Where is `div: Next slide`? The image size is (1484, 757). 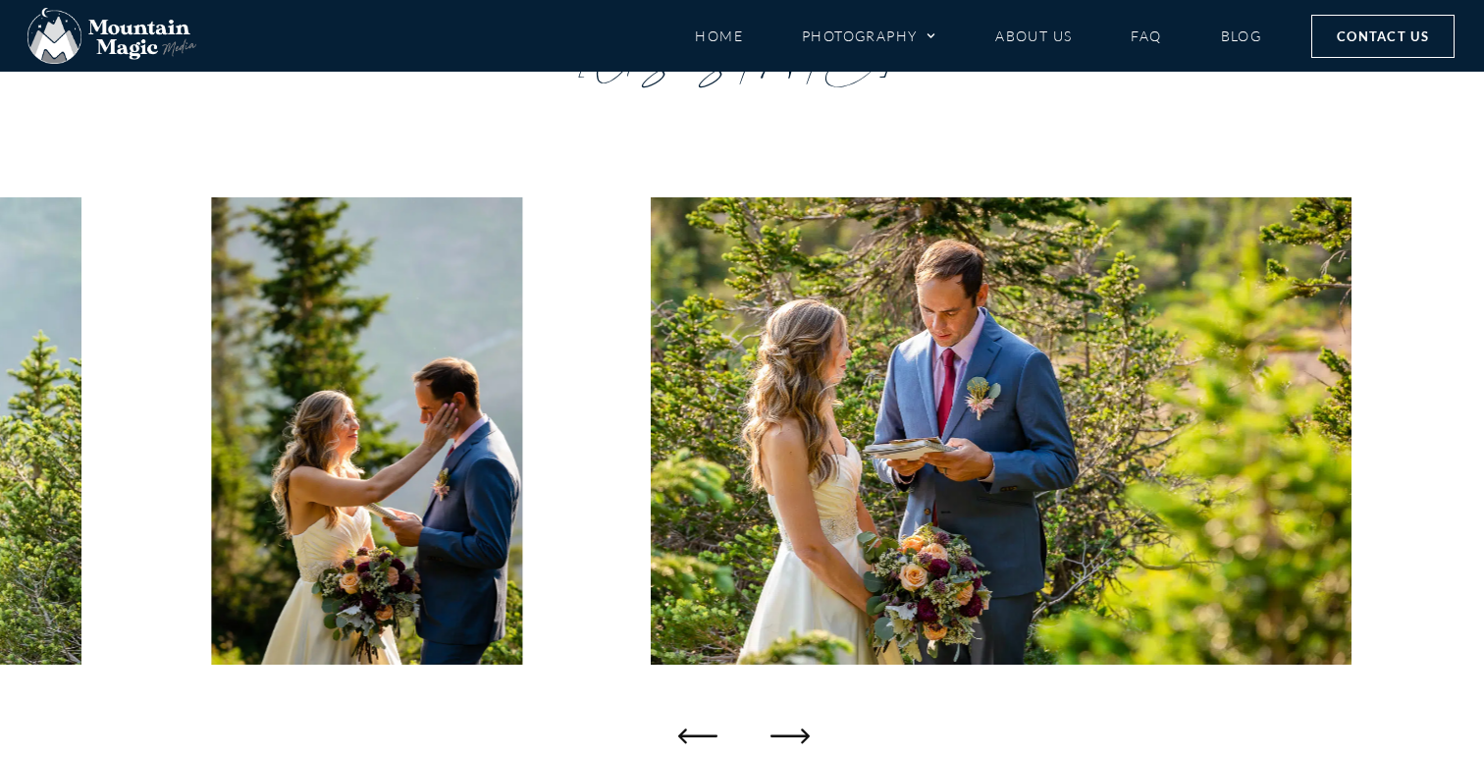
div: Next slide is located at coordinates (786, 735).